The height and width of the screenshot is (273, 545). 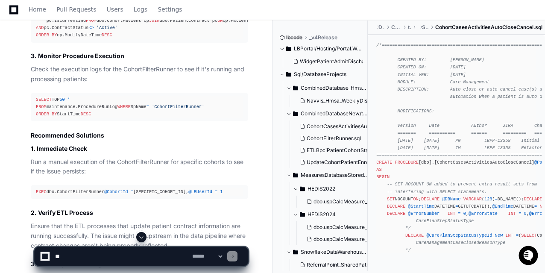 What do you see at coordinates (124, 107) in the screenshot?
I see `span: WHERE` at bounding box center [124, 107].